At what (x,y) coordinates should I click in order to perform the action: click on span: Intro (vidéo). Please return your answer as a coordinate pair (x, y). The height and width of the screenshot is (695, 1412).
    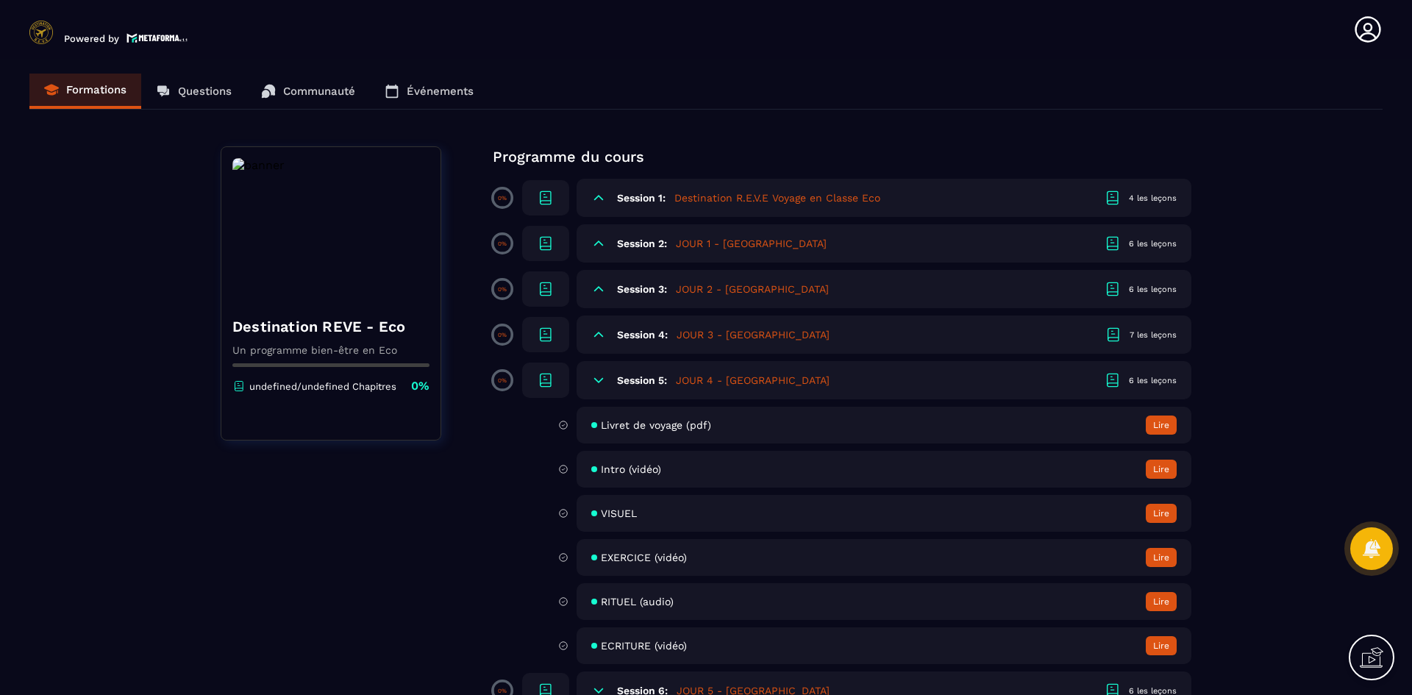
    Looking at the image, I should click on (631, 469).